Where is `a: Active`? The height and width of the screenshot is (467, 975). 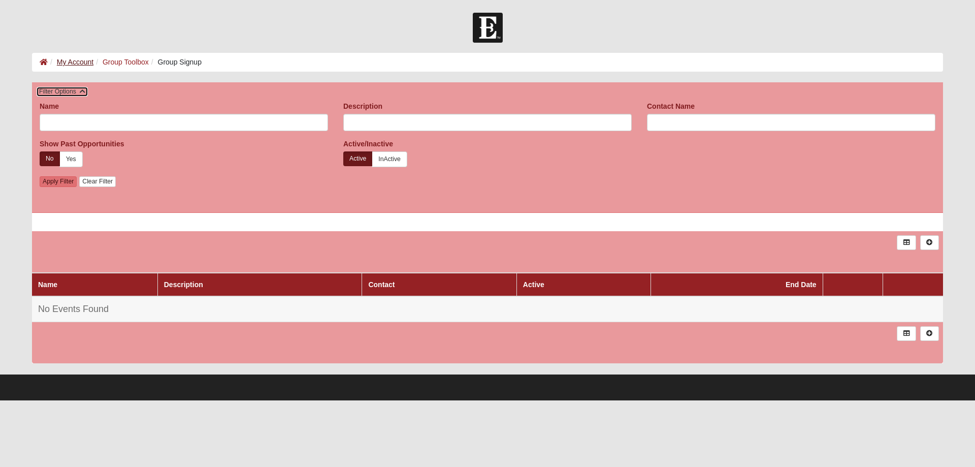
a: Active is located at coordinates (358, 159).